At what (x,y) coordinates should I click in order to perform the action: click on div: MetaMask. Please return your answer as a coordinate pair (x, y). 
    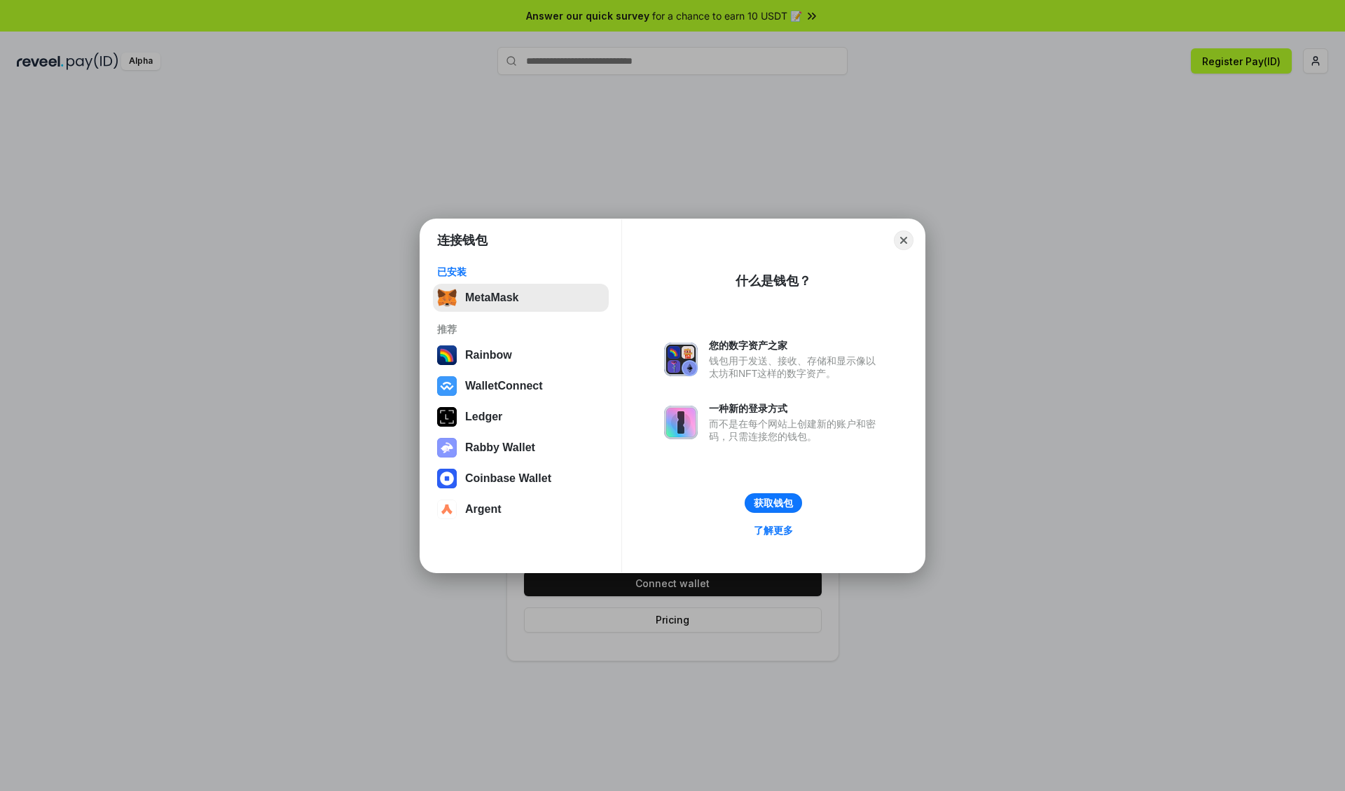
    Looking at the image, I should click on (492, 298).